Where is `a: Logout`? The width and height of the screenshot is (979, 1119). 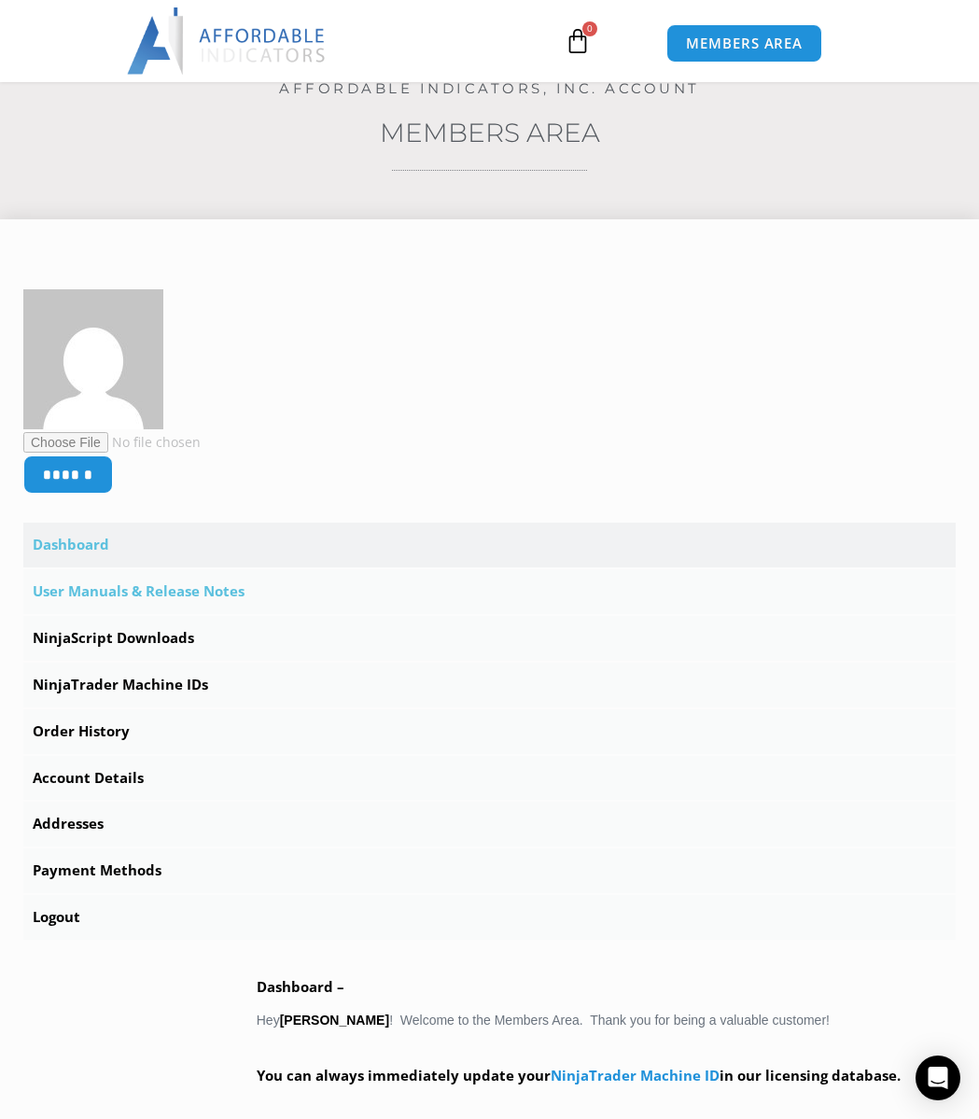 a: Logout is located at coordinates (489, 917).